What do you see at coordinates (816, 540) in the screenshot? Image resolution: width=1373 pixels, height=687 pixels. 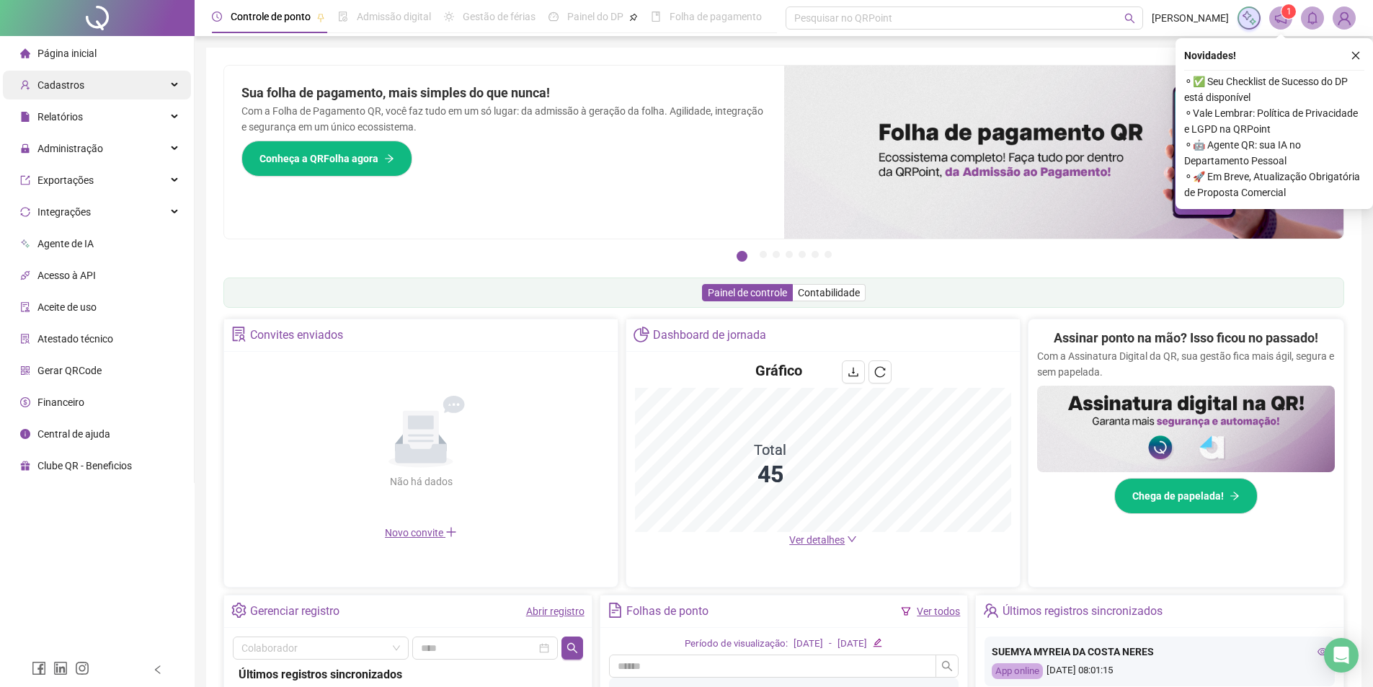 I see `span: Ver detalhes` at bounding box center [816, 540].